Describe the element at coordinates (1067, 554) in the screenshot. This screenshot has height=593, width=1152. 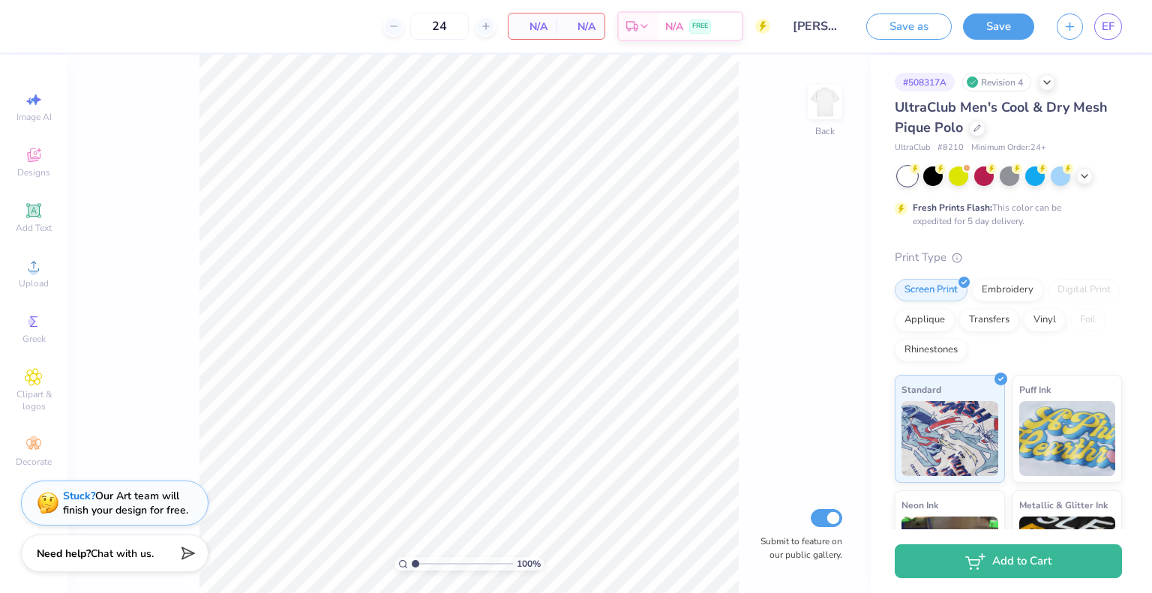
I see `img: Metallic & Glitter Ink` at that location.